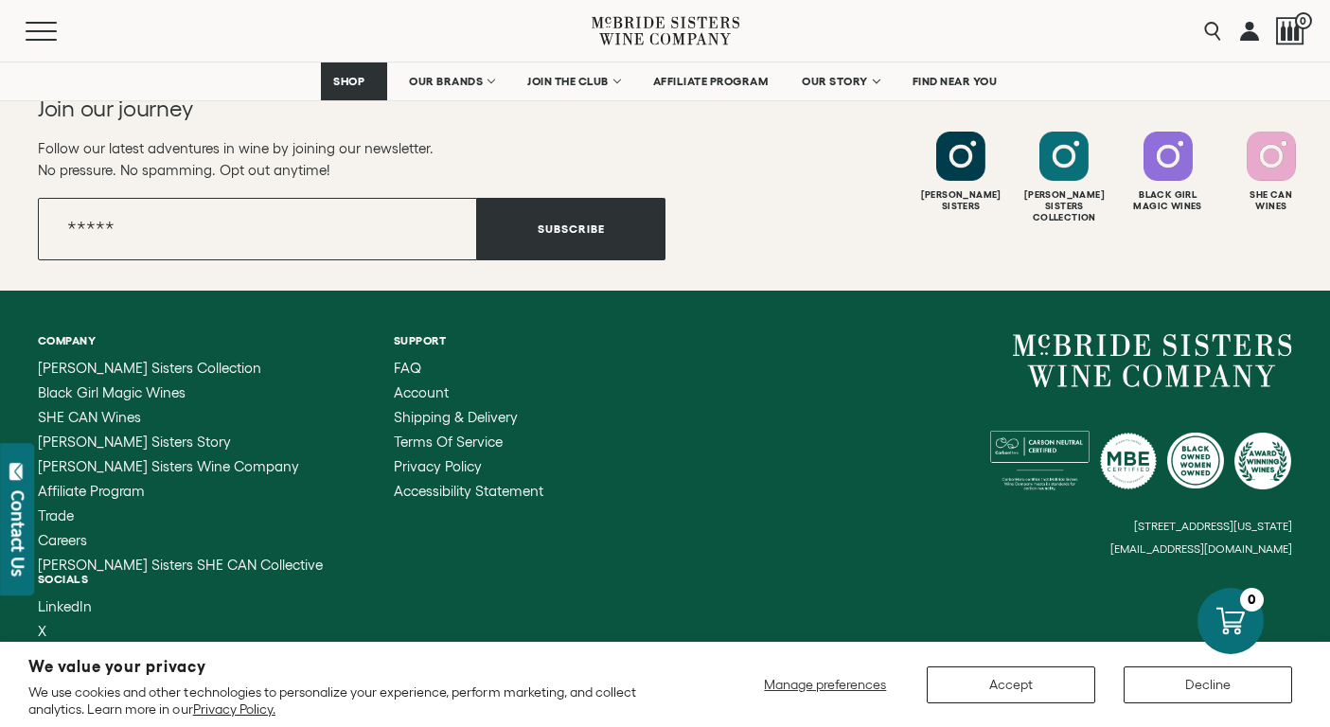 This screenshot has height=727, width=1330. What do you see at coordinates (421, 392) in the screenshot?
I see `span: Account` at bounding box center [421, 392].